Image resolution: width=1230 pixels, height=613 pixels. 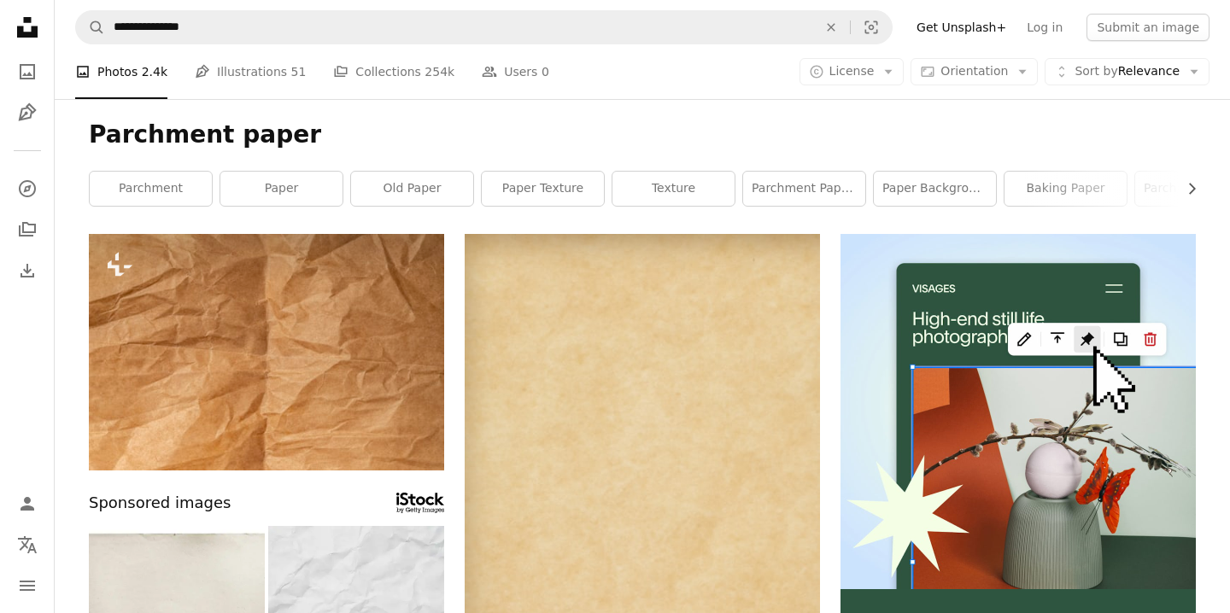 What do you see at coordinates (542, 189) in the screenshot?
I see `a: paper texture` at bounding box center [542, 189].